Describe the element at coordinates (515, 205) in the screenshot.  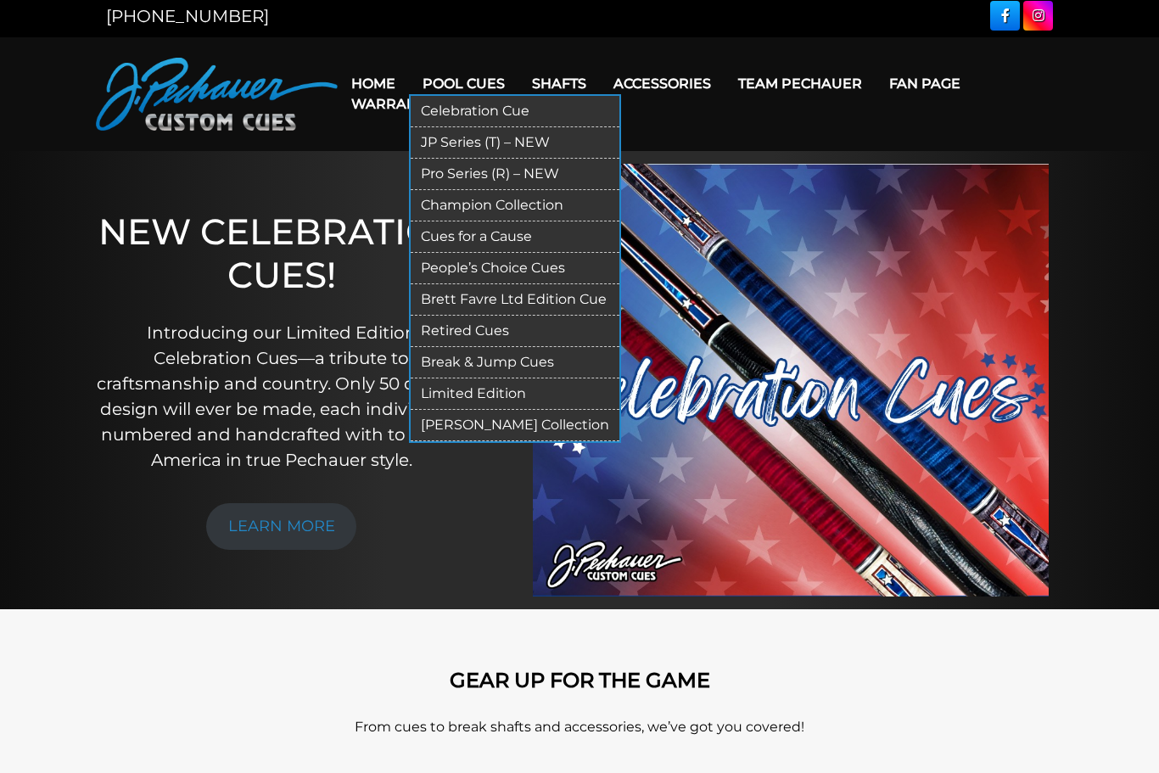
I see `a: Champion Collection` at that location.